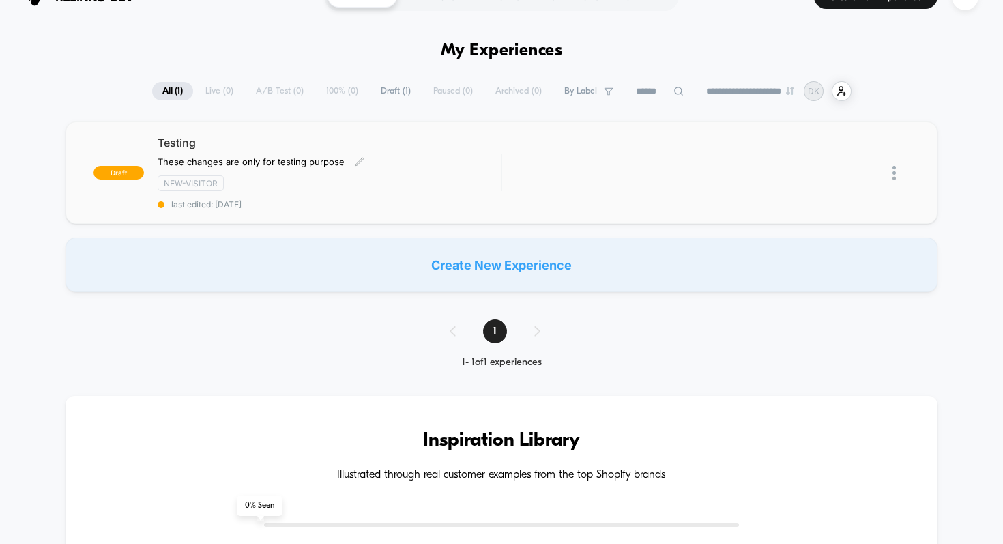  What do you see at coordinates (371, 270) in the screenshot?
I see `div: Current time` at bounding box center [371, 270].